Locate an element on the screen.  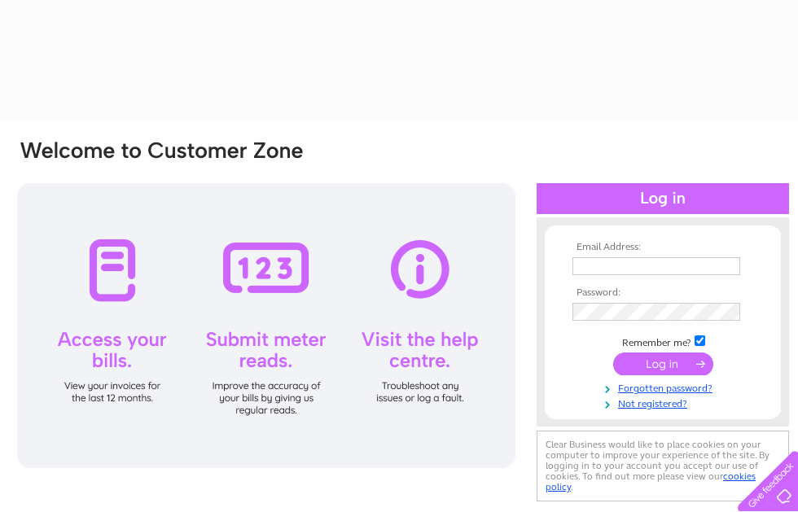
a: cookies policy is located at coordinates (651, 481).